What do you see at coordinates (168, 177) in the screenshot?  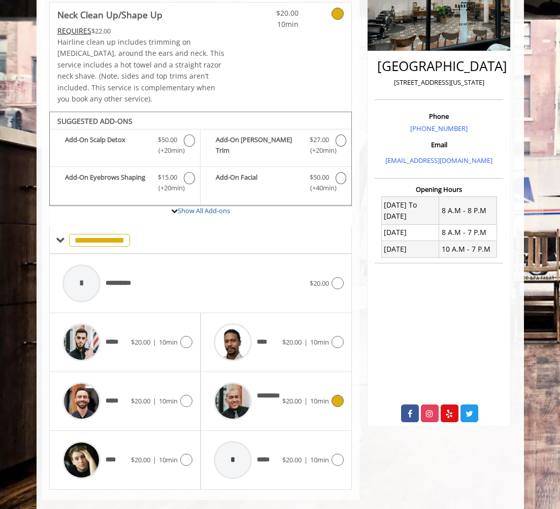 I see `span: $15.00` at bounding box center [168, 177].